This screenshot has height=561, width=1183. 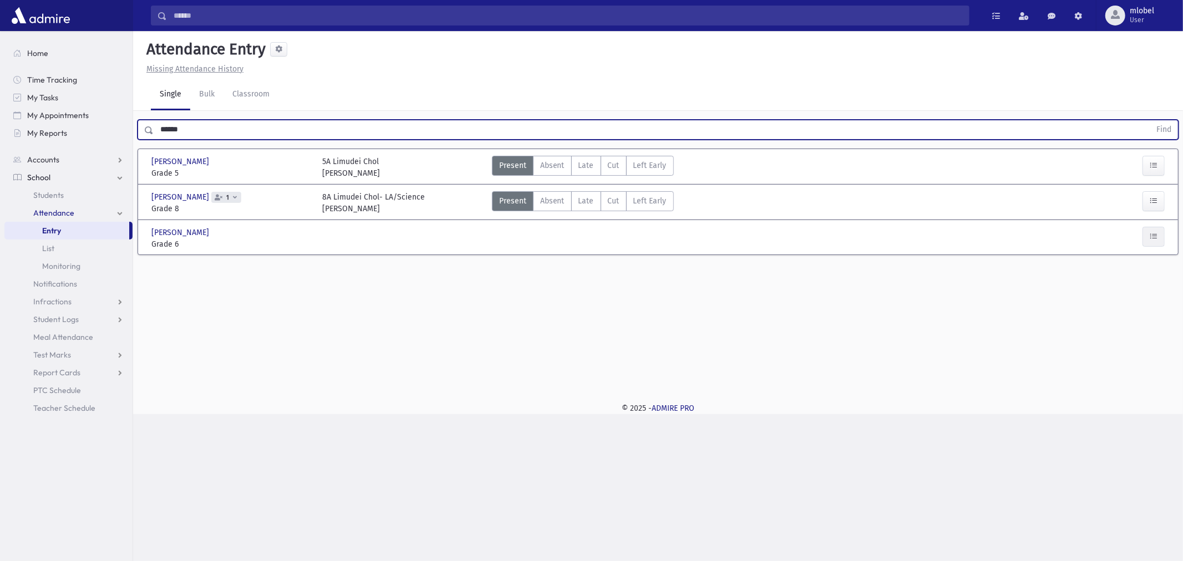 What do you see at coordinates (52, 80) in the screenshot?
I see `span: Time Tracking` at bounding box center [52, 80].